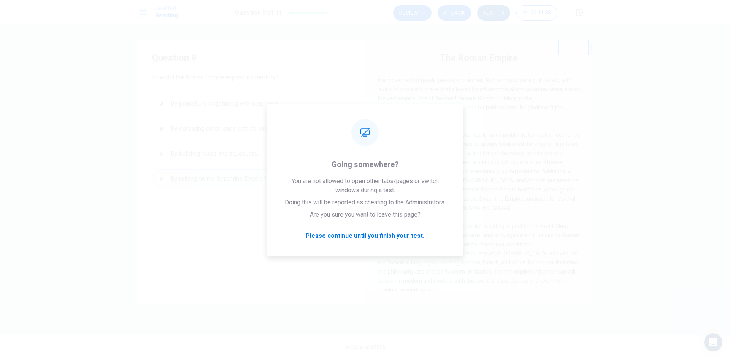 The width and height of the screenshot is (730, 359). Describe the element at coordinates (251, 129) in the screenshot. I see `button: BBy defeating other lands with its strong army.` at that location.